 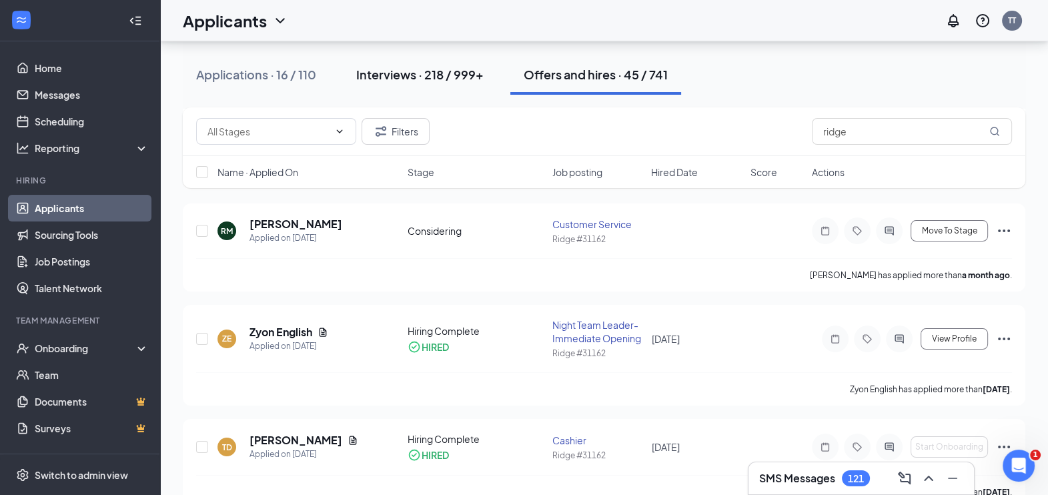 What do you see at coordinates (952, 478) in the screenshot?
I see `button: Minimize` at bounding box center [952, 478].